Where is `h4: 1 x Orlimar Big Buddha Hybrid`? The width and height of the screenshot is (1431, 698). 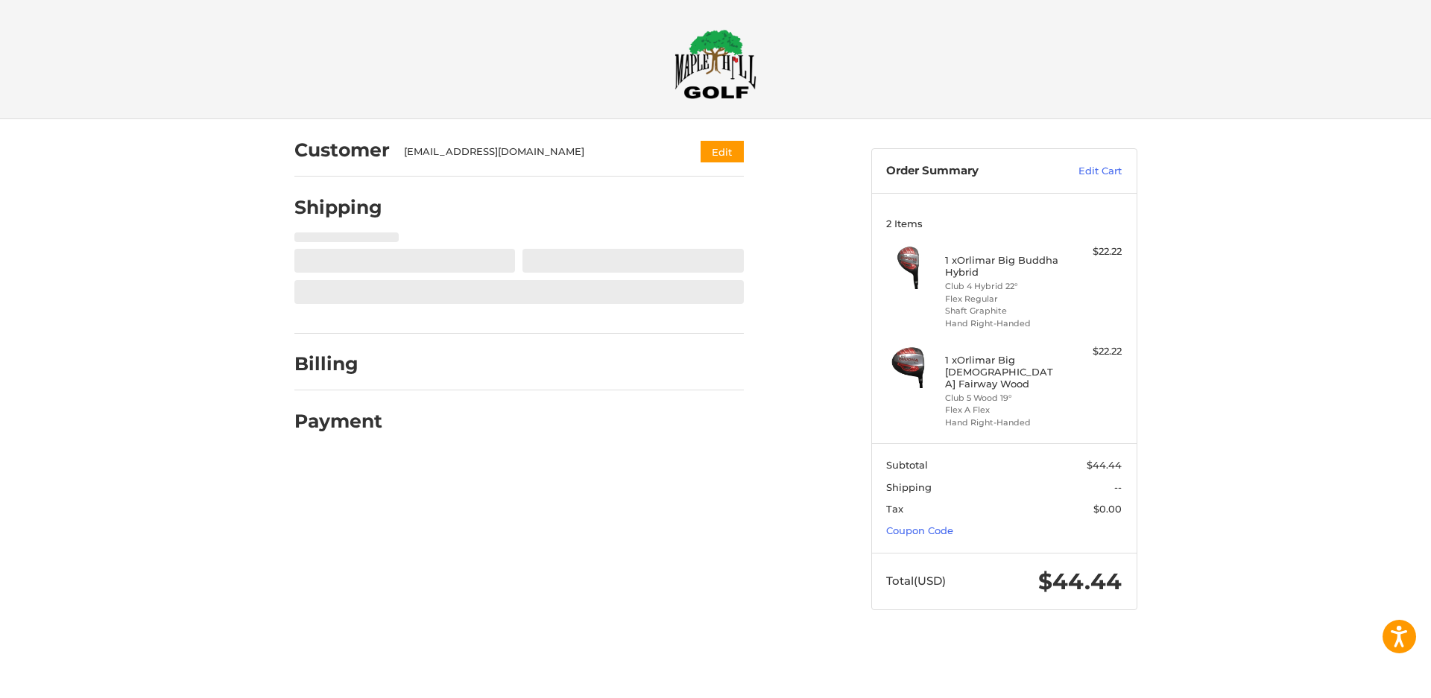 h4: 1 x Orlimar Big Buddha Hybrid is located at coordinates (1001, 266).